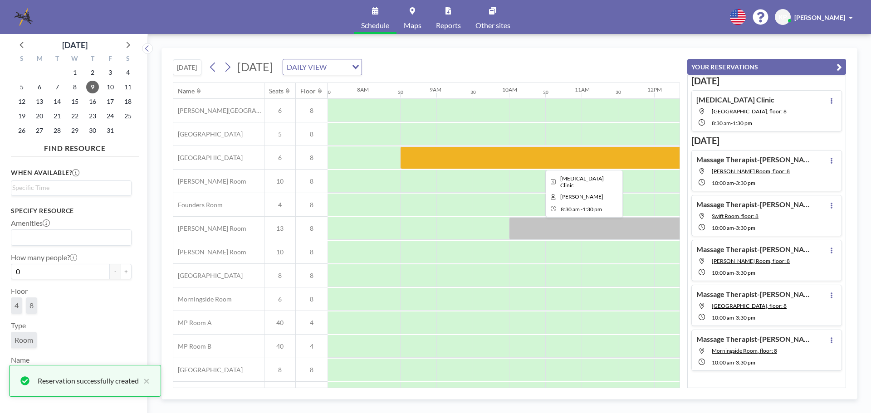 This screenshot has width=871, height=413. Describe the element at coordinates (93, 131) in the screenshot. I see `span: Thursday, October 30, 2025` at that location.